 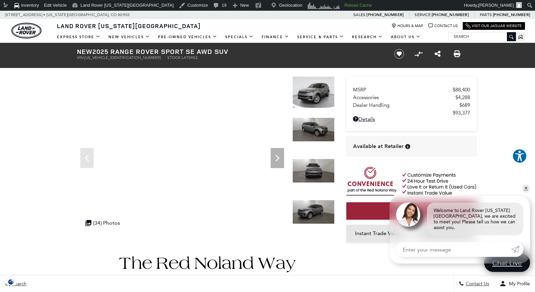 What do you see at coordinates (485, 15) in the screenshot?
I see `span: Parts` at bounding box center [485, 15].